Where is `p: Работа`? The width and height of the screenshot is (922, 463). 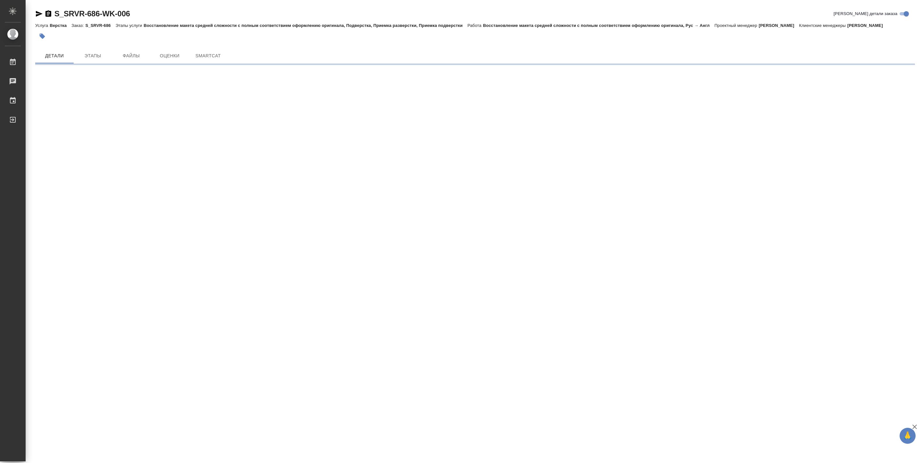
p: Работа is located at coordinates (475, 25).